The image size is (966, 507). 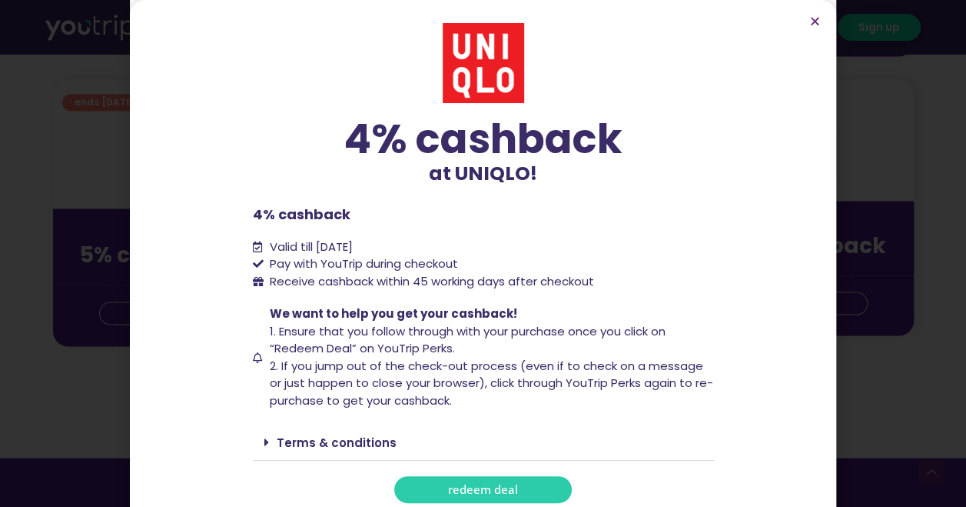 What do you see at coordinates (484, 153) in the screenshot?
I see `div: at UNIQLO!` at bounding box center [484, 153].